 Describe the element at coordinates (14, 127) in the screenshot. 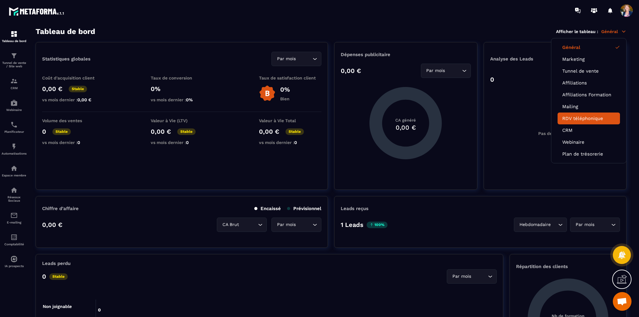

I see `a: schedulerschedulerPlanificateur` at that location.